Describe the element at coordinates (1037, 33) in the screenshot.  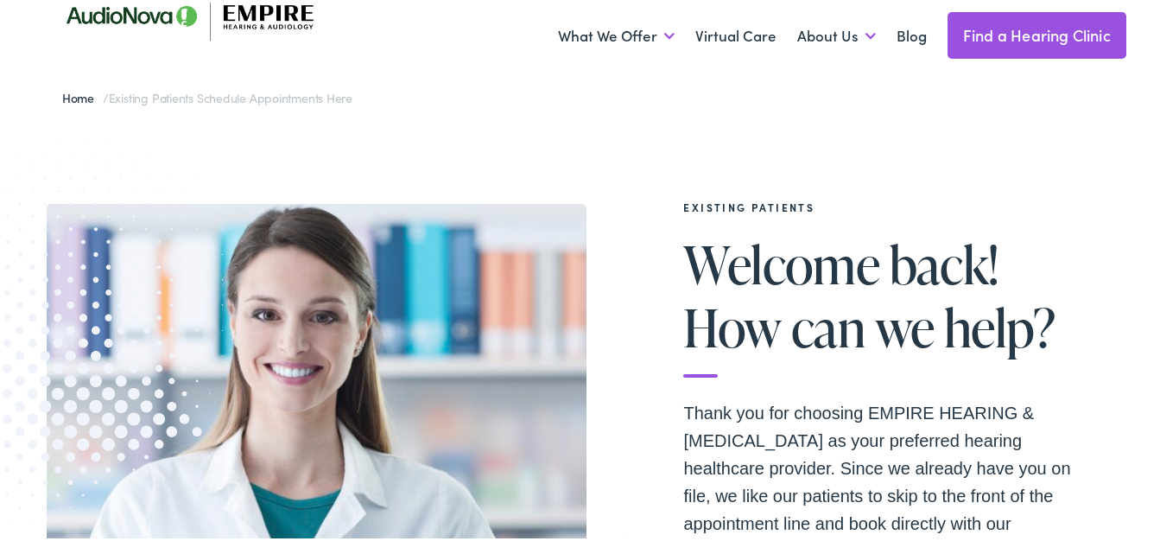
I see `a: Find a Hearing Clinic` at that location.